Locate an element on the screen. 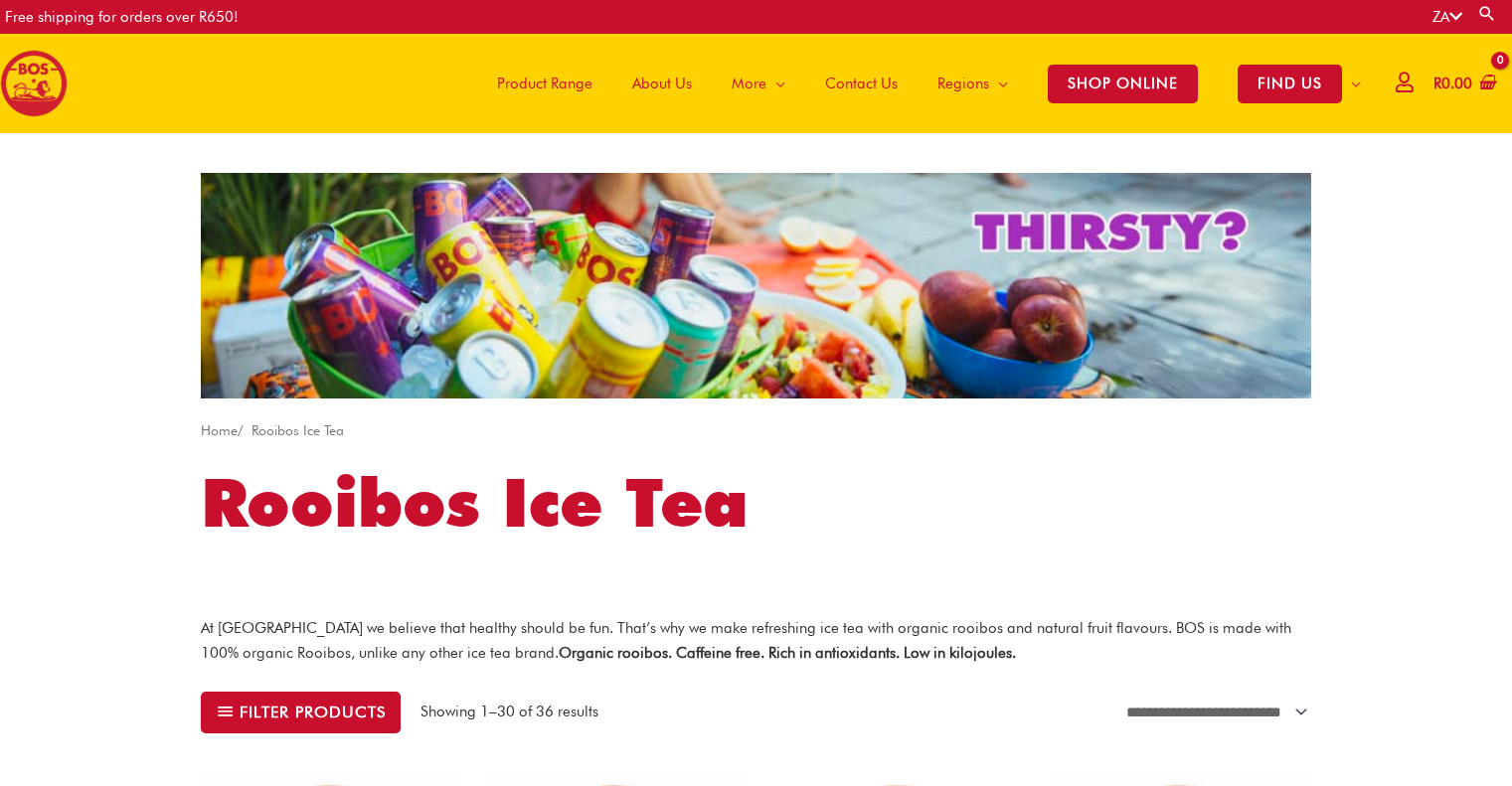 This screenshot has width=1512, height=786. a: Regions is located at coordinates (972, 84).